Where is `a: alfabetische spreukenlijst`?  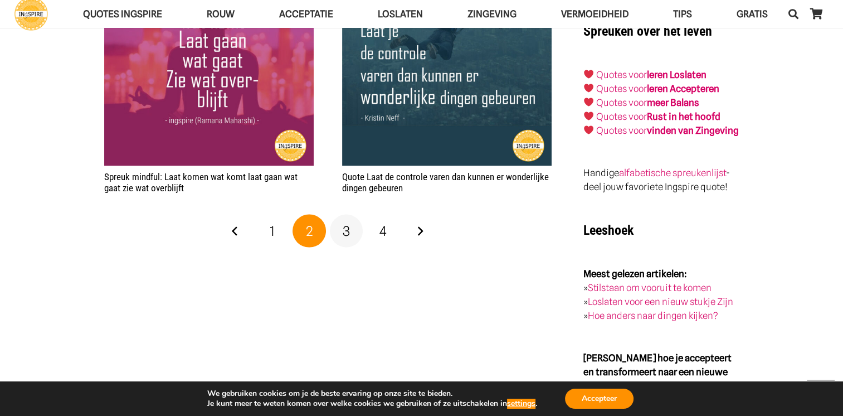
a: alfabetische spreukenlijst is located at coordinates (672, 173).